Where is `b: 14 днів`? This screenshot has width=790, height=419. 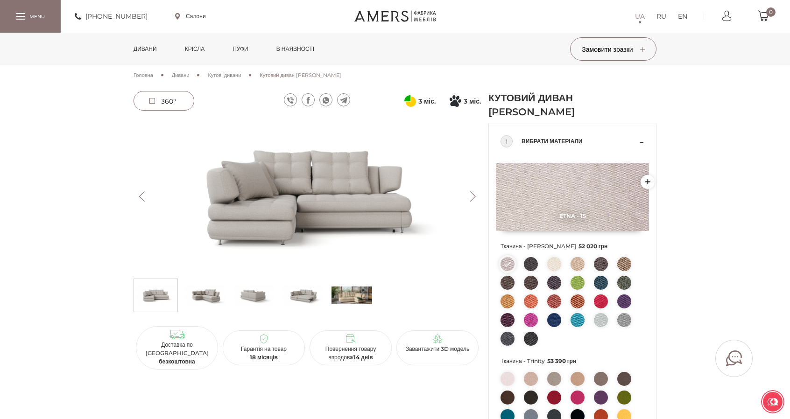 b: 14 днів is located at coordinates (363, 357).